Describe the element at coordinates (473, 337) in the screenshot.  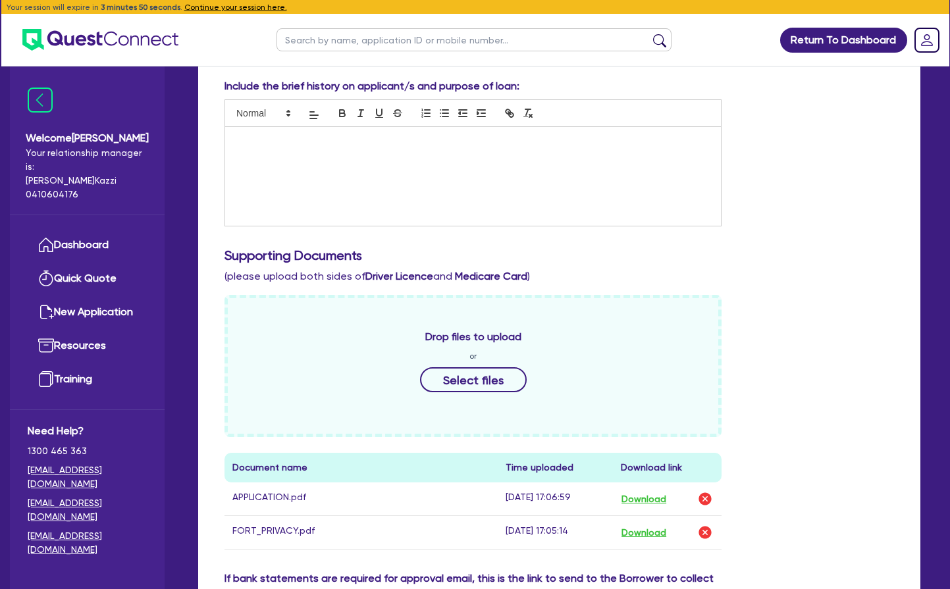
I see `span: Drop files to upload` at that location.